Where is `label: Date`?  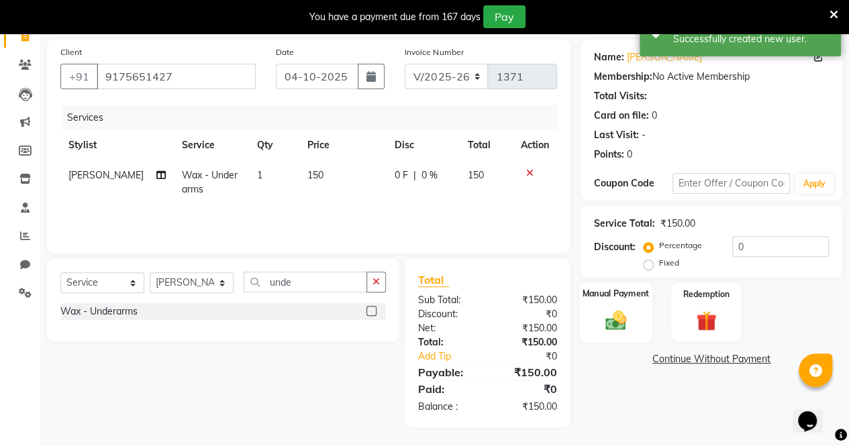 label: Date is located at coordinates (284, 52).